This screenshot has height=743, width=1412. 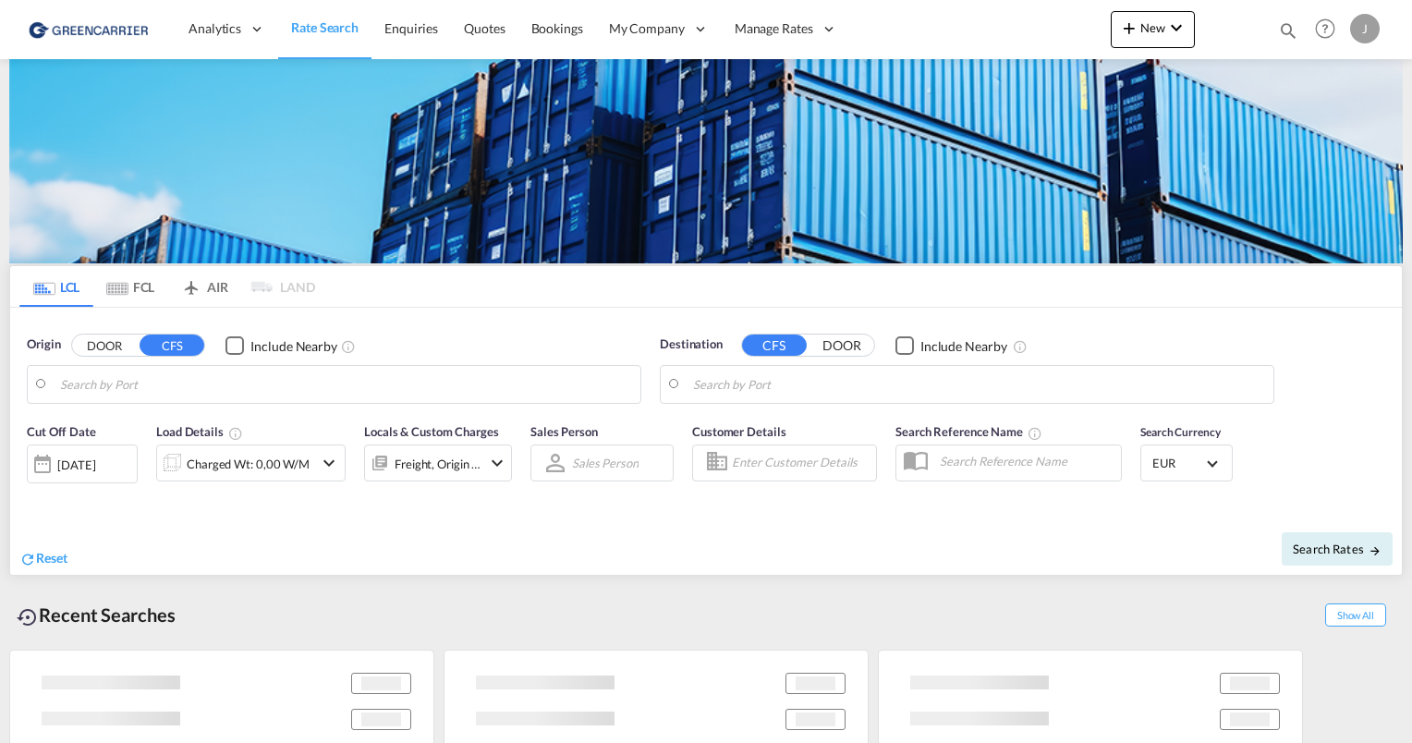 I want to click on md-icon: icon-airplane, so click(x=191, y=283).